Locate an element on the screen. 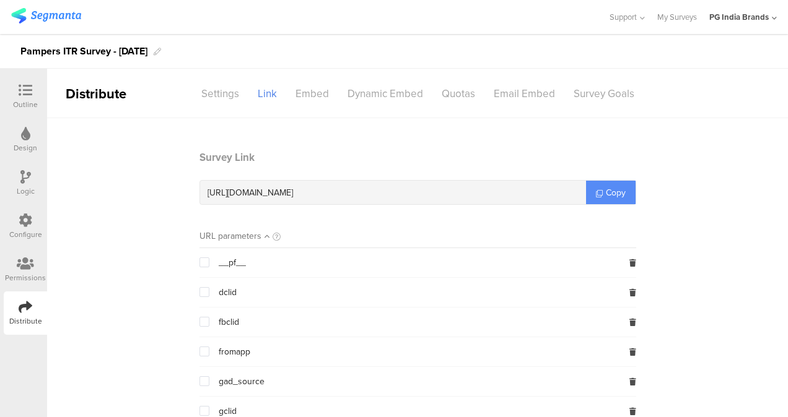  div: Design is located at coordinates (25, 148).